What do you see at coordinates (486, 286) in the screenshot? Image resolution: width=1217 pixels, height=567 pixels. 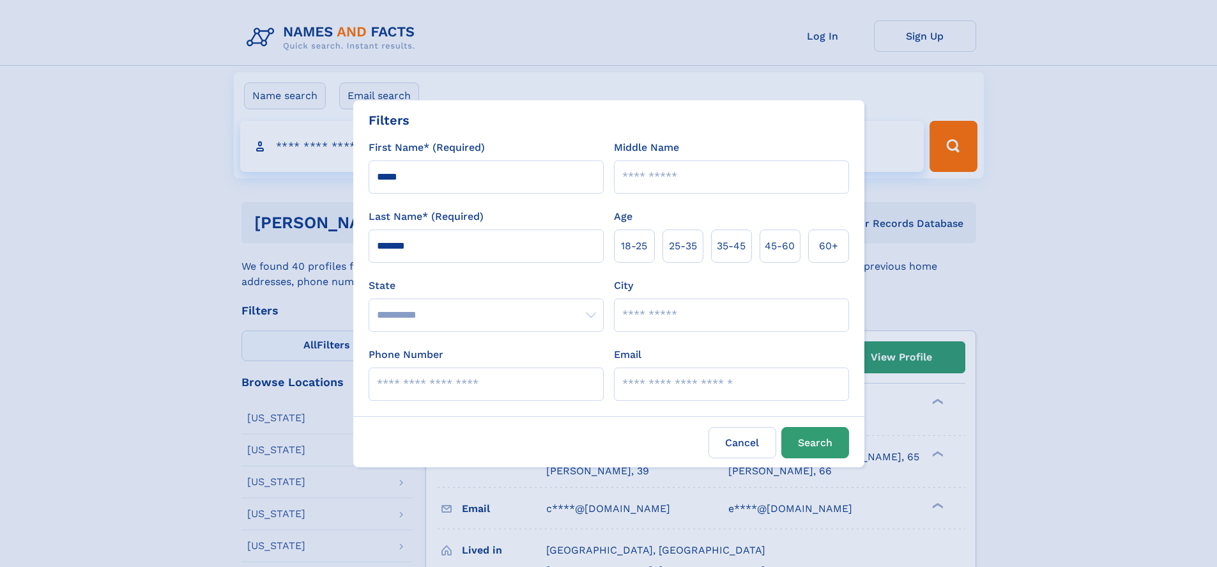 I see `label: State` at bounding box center [486, 286].